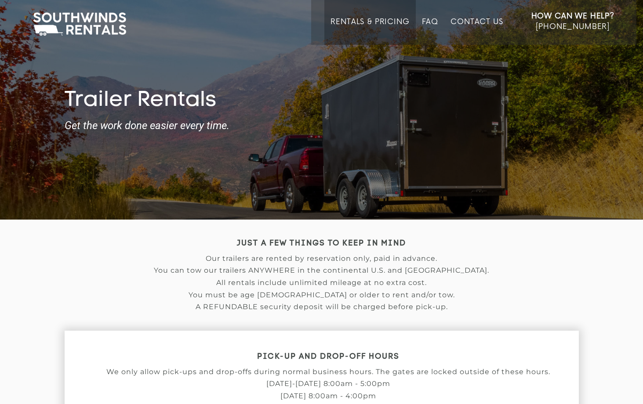  What do you see at coordinates (370, 31) in the screenshot?
I see `a: Rentals & Pricing` at bounding box center [370, 31].